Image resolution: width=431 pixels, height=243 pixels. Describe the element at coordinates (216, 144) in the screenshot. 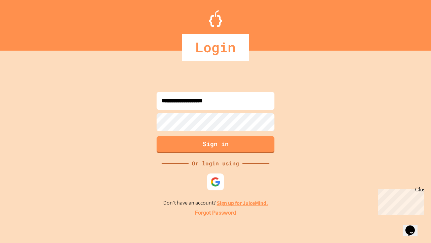

I see `button: Sign in` at that location.